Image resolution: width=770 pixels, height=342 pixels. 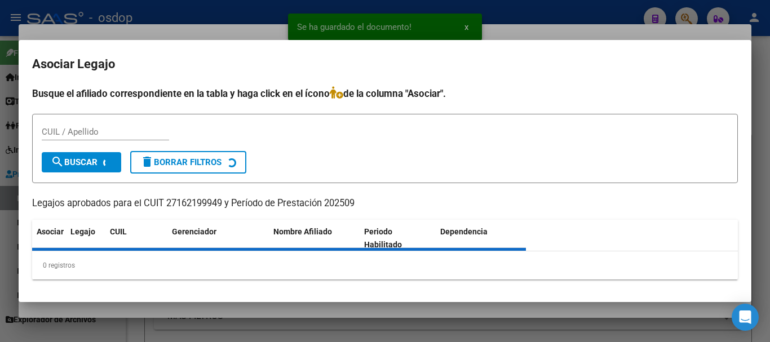 I want to click on datatable-header-cell: Legajo, so click(x=86, y=238).